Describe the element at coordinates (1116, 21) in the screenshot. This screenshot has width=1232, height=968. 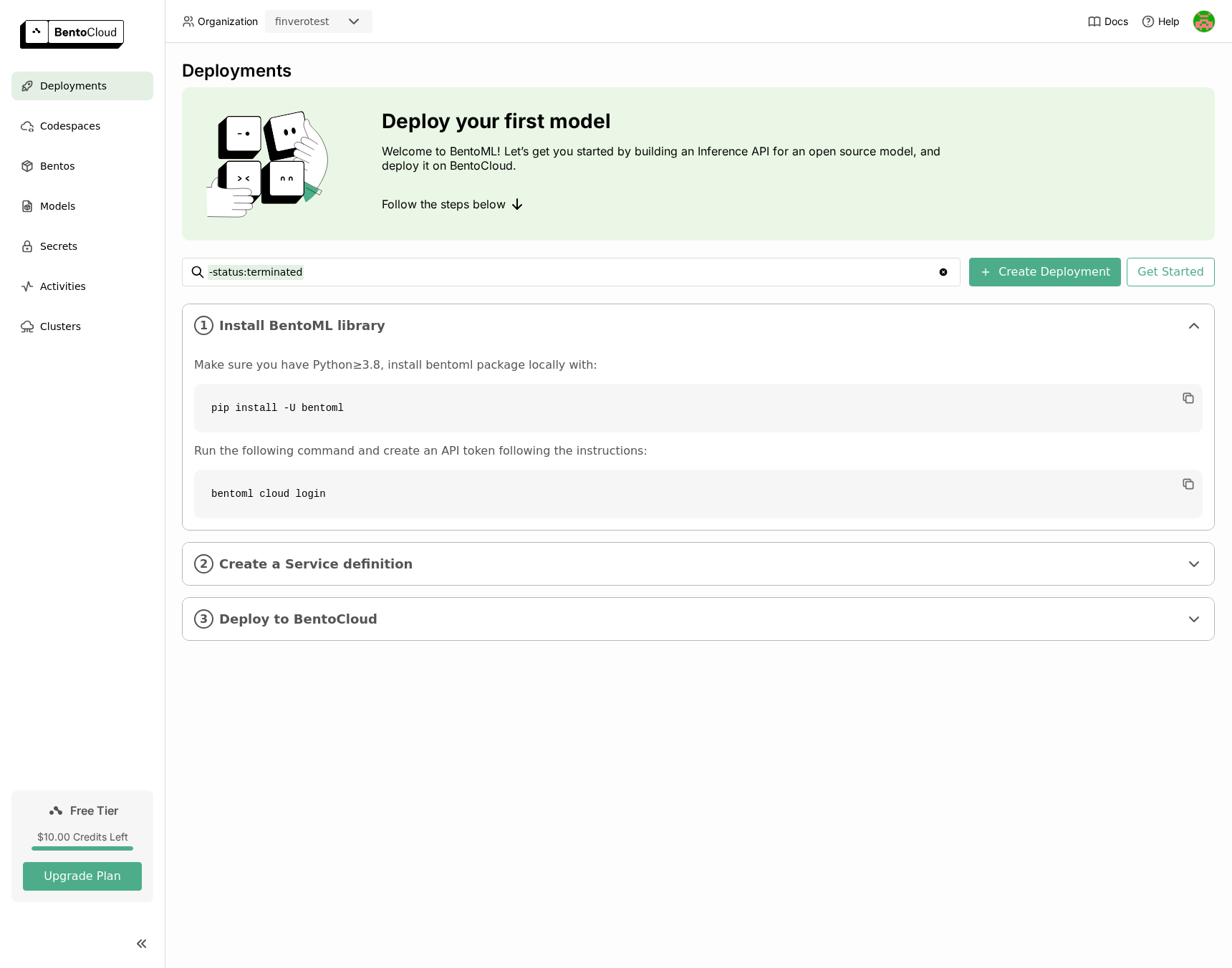
I see `span: Docs` at that location.